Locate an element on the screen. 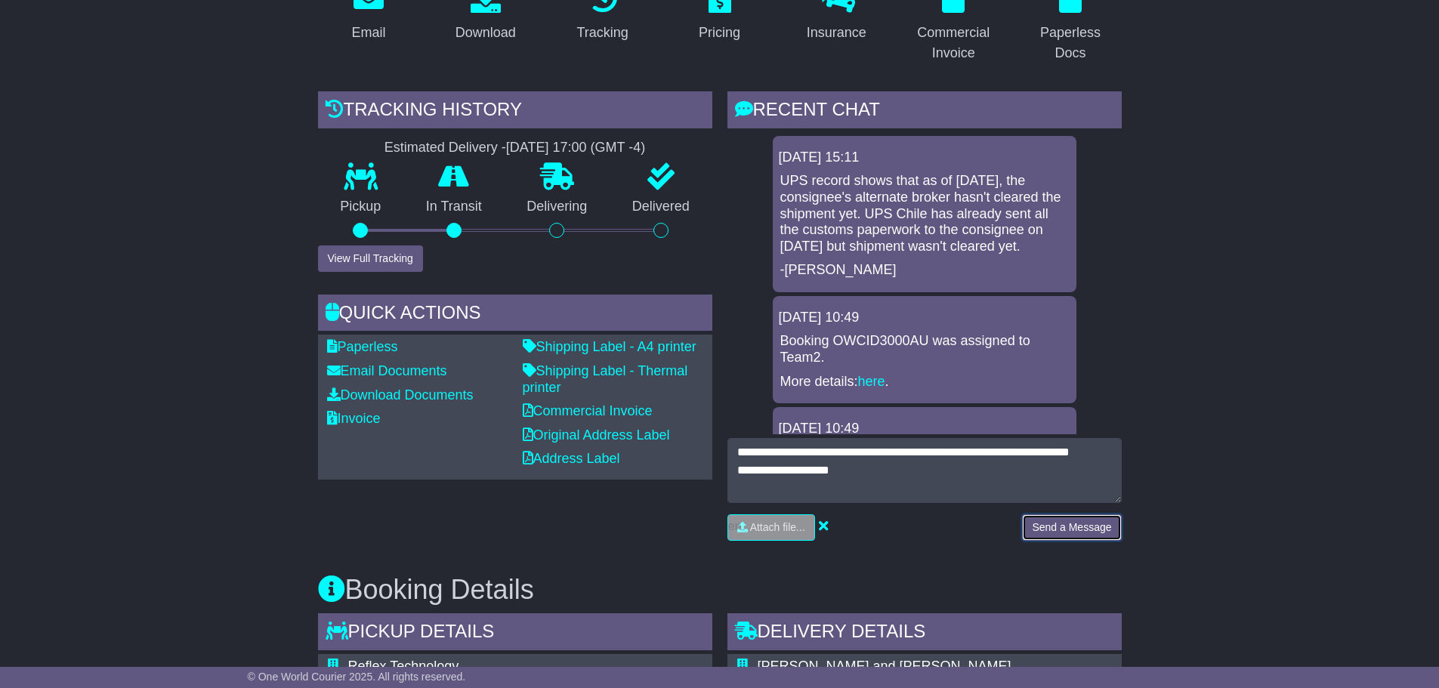 The width and height of the screenshot is (1439, 688). a: Shipping Label - A4 printer is located at coordinates (610, 347).